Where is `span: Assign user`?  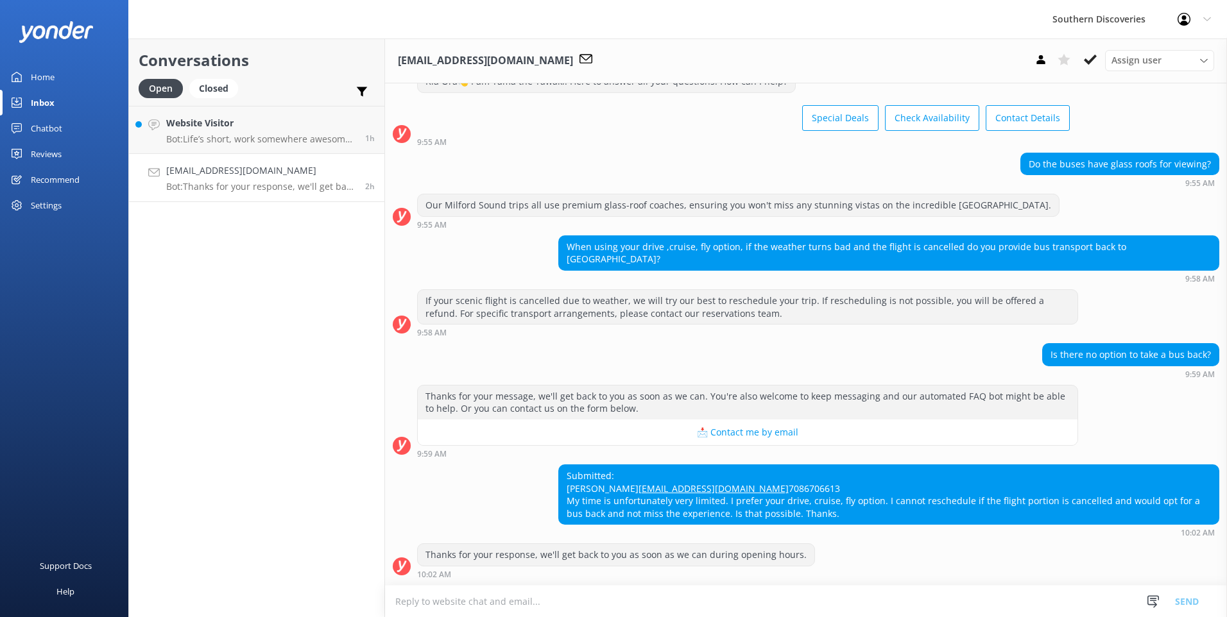
span: Assign user is located at coordinates (1136, 60).